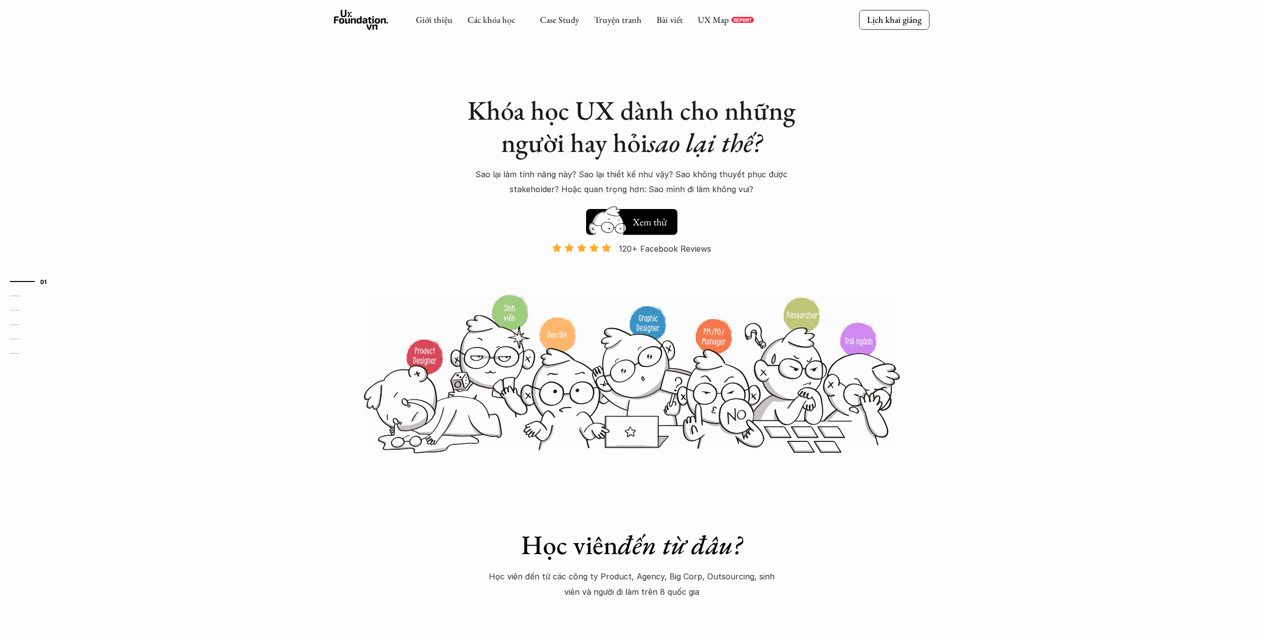 The image size is (1263, 635). I want to click on h1: Khóa học UX dành cho những người hay hỏi, so click(632, 127).